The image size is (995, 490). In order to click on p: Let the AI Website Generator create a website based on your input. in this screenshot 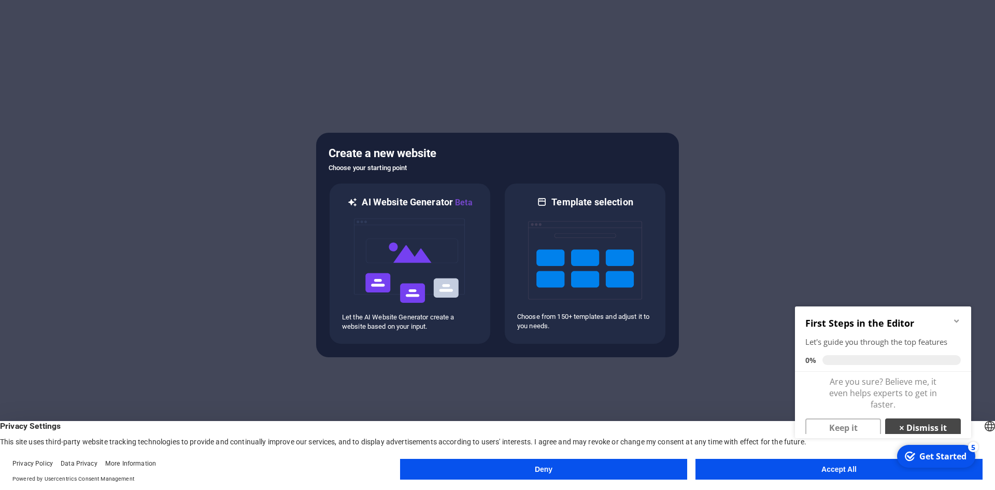, I will do `click(410, 322)`.